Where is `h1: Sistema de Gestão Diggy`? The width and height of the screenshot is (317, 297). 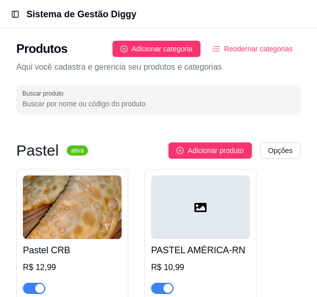 h1: Sistema de Gestão Diggy is located at coordinates (82, 14).